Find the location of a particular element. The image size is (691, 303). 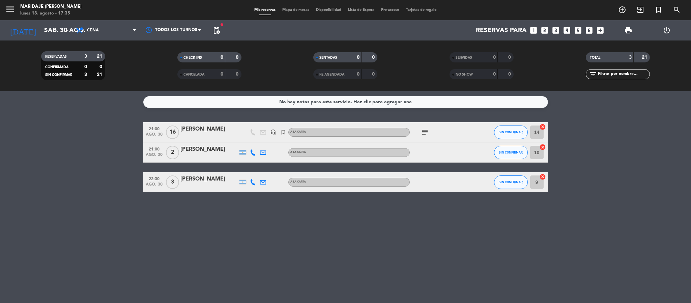

i: looks_6 is located at coordinates (589, 30).